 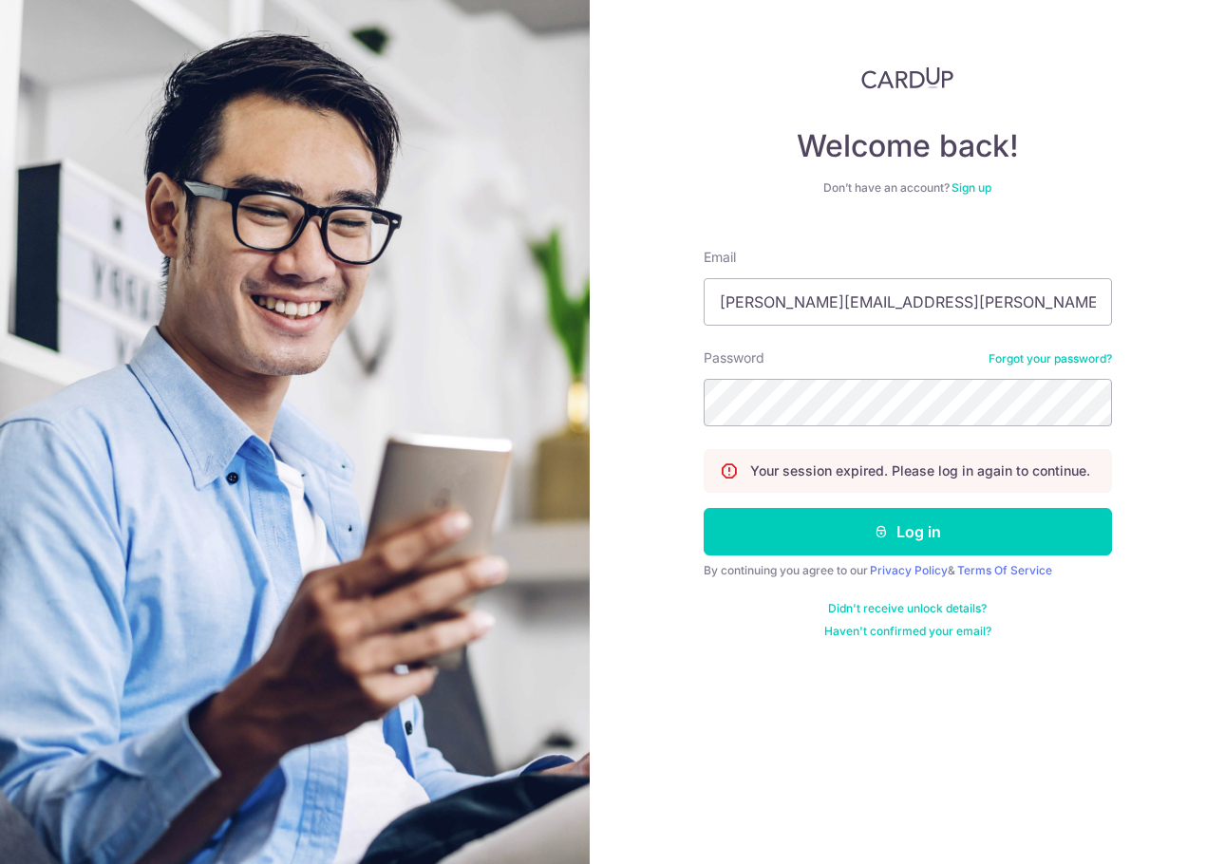 What do you see at coordinates (908, 532) in the screenshot?
I see `button: Log in` at bounding box center [908, 532].